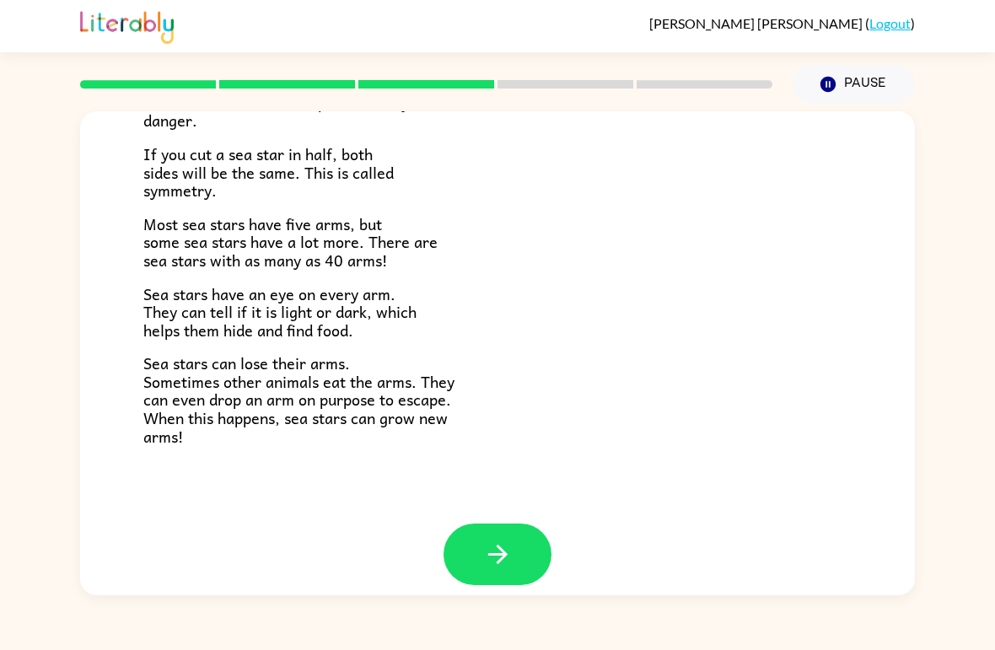  Describe the element at coordinates (299, 399) in the screenshot. I see `span: Sea stars can lose their arms. Sometimes other animals eat the arms. They can even drop an arm on...` at that location.